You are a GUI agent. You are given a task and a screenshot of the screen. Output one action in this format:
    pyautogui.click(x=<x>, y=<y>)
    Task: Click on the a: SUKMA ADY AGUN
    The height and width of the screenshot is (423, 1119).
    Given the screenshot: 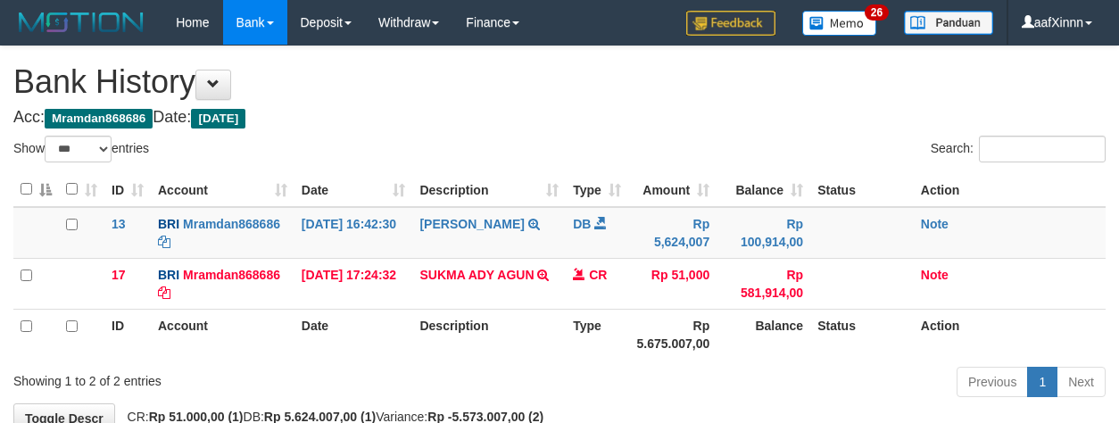 What is the action you would take?
    pyautogui.click(x=476, y=275)
    